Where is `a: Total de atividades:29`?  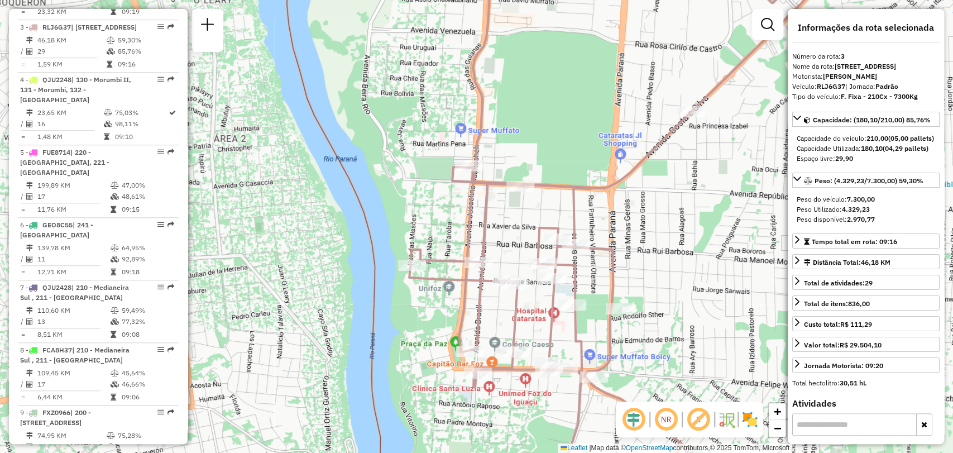
a: Total de atividades:29 is located at coordinates (866, 282).